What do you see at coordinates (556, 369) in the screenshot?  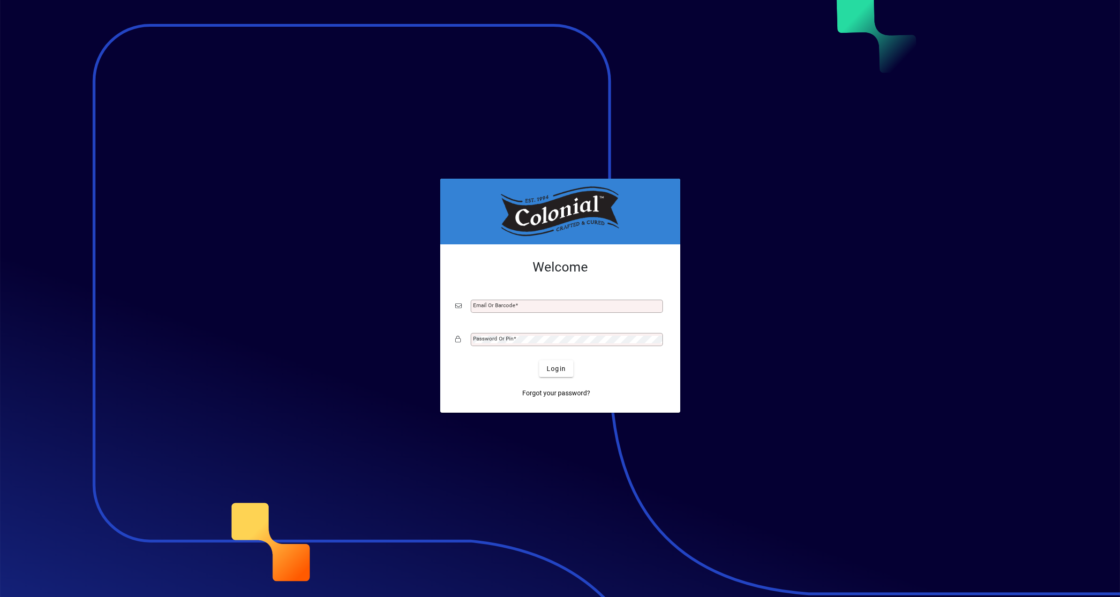 I see `button: Login` at bounding box center [556, 369].